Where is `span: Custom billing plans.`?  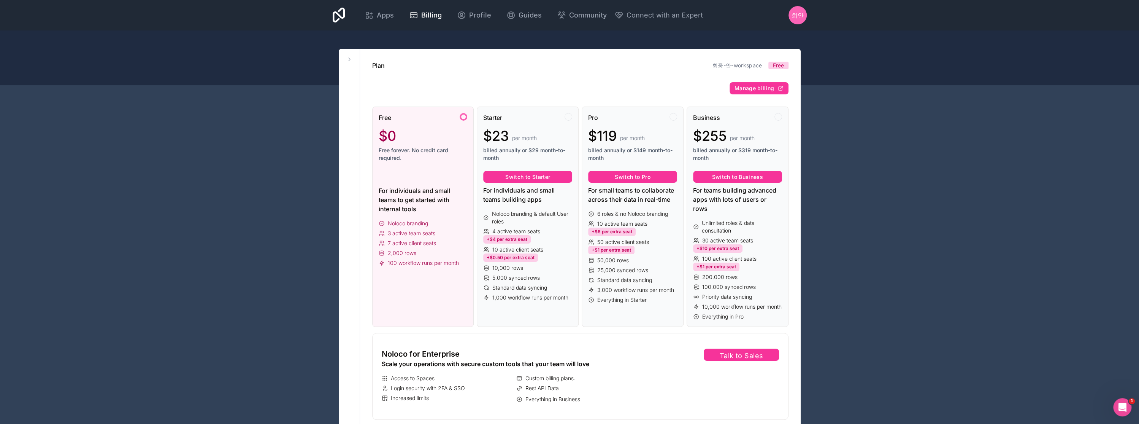
span: Custom billing plans. is located at coordinates (550, 378).